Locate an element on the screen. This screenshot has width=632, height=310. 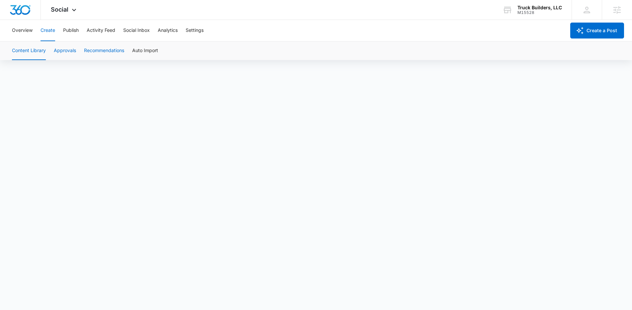
button: Create is located at coordinates (48, 31).